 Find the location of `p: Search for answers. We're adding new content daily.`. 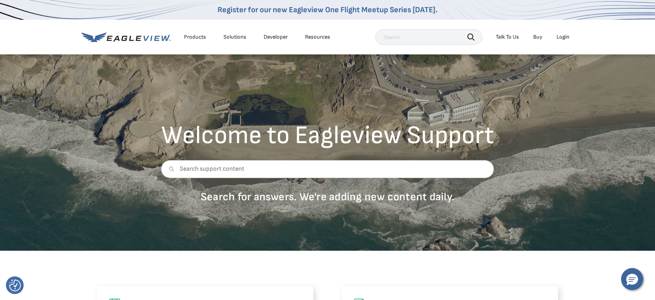

p: Search for answers. We're adding new content daily. is located at coordinates (328, 197).